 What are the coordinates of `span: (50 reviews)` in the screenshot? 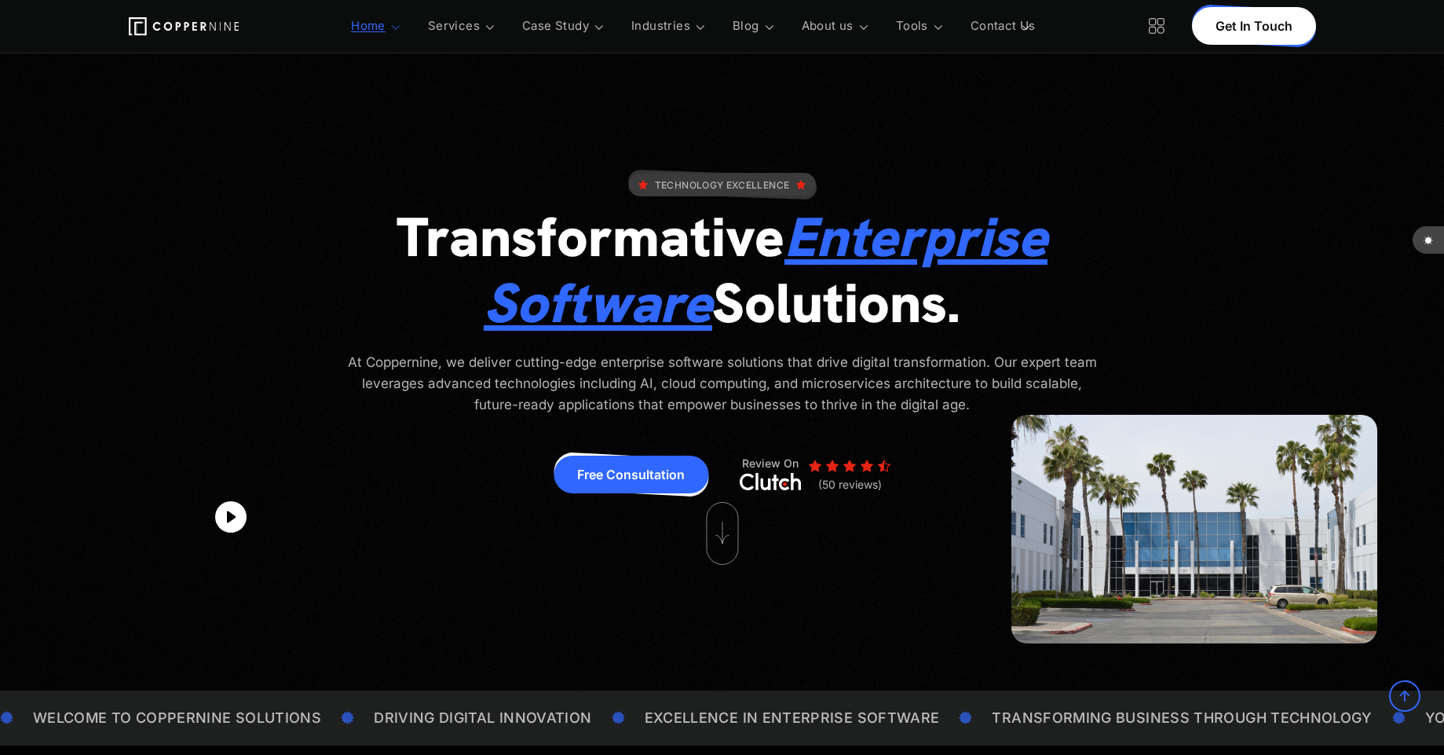 It's located at (850, 484).